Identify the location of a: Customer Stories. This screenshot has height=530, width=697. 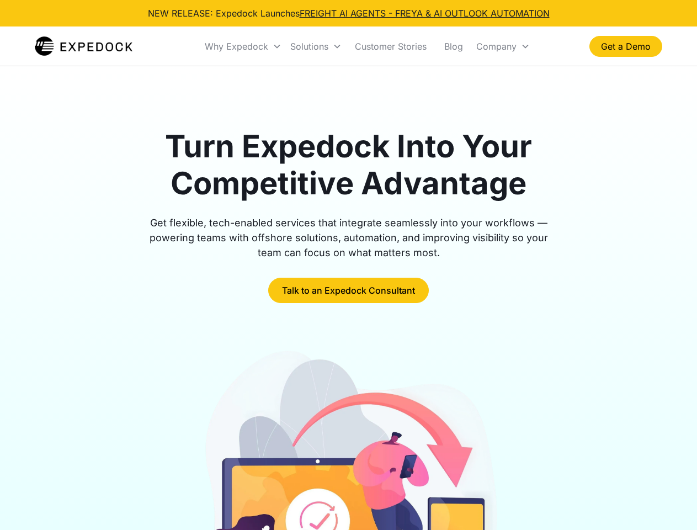
(391, 46).